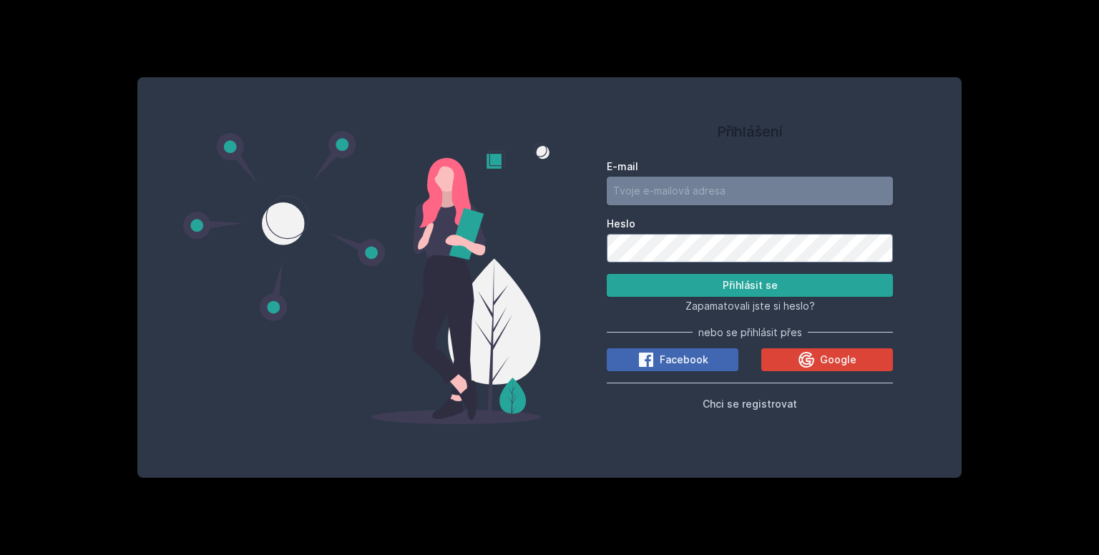 Image resolution: width=1099 pixels, height=555 pixels. What do you see at coordinates (750, 132) in the screenshot?
I see `font: Přihlášení` at bounding box center [750, 132].